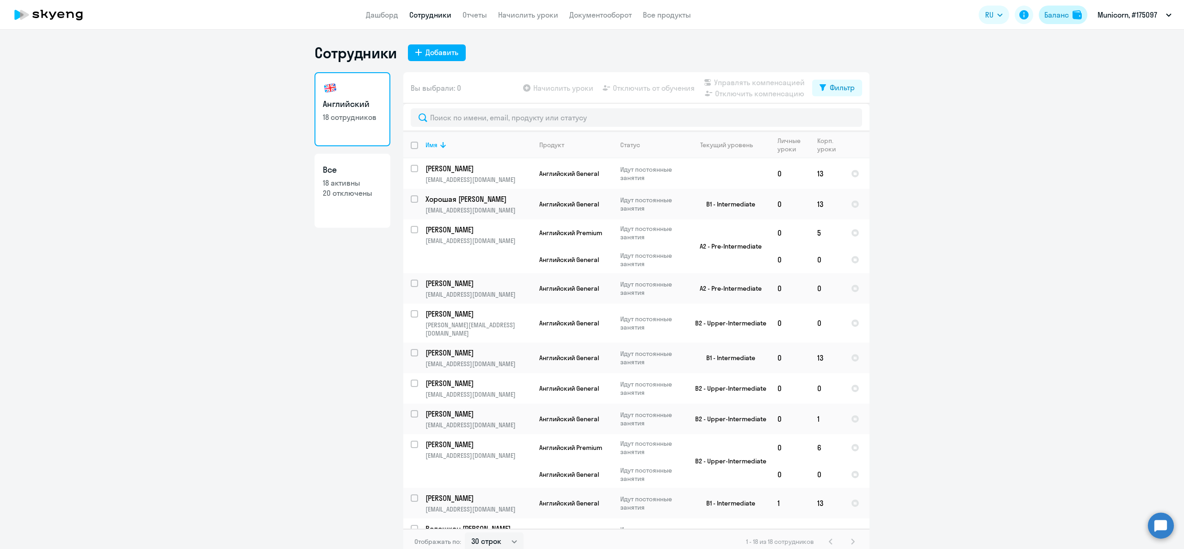  What do you see at coordinates (436, 88) in the screenshot?
I see `span: Вы выбрали: 0` at bounding box center [436, 88].